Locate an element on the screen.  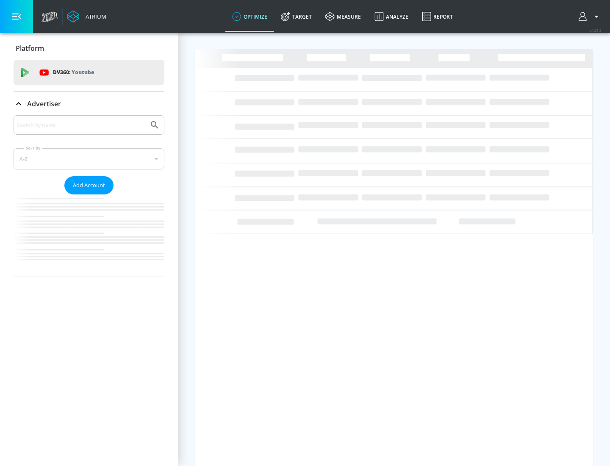
a: Atrium is located at coordinates (86, 17).